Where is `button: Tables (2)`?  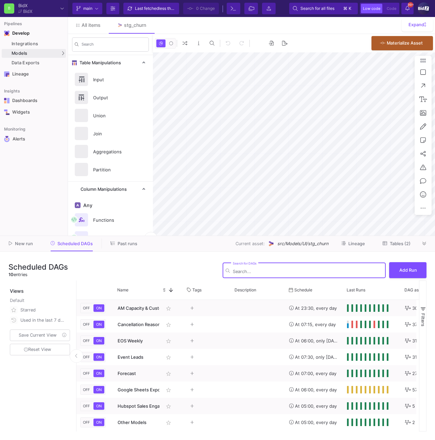 button: Tables (2) is located at coordinates (397, 244).